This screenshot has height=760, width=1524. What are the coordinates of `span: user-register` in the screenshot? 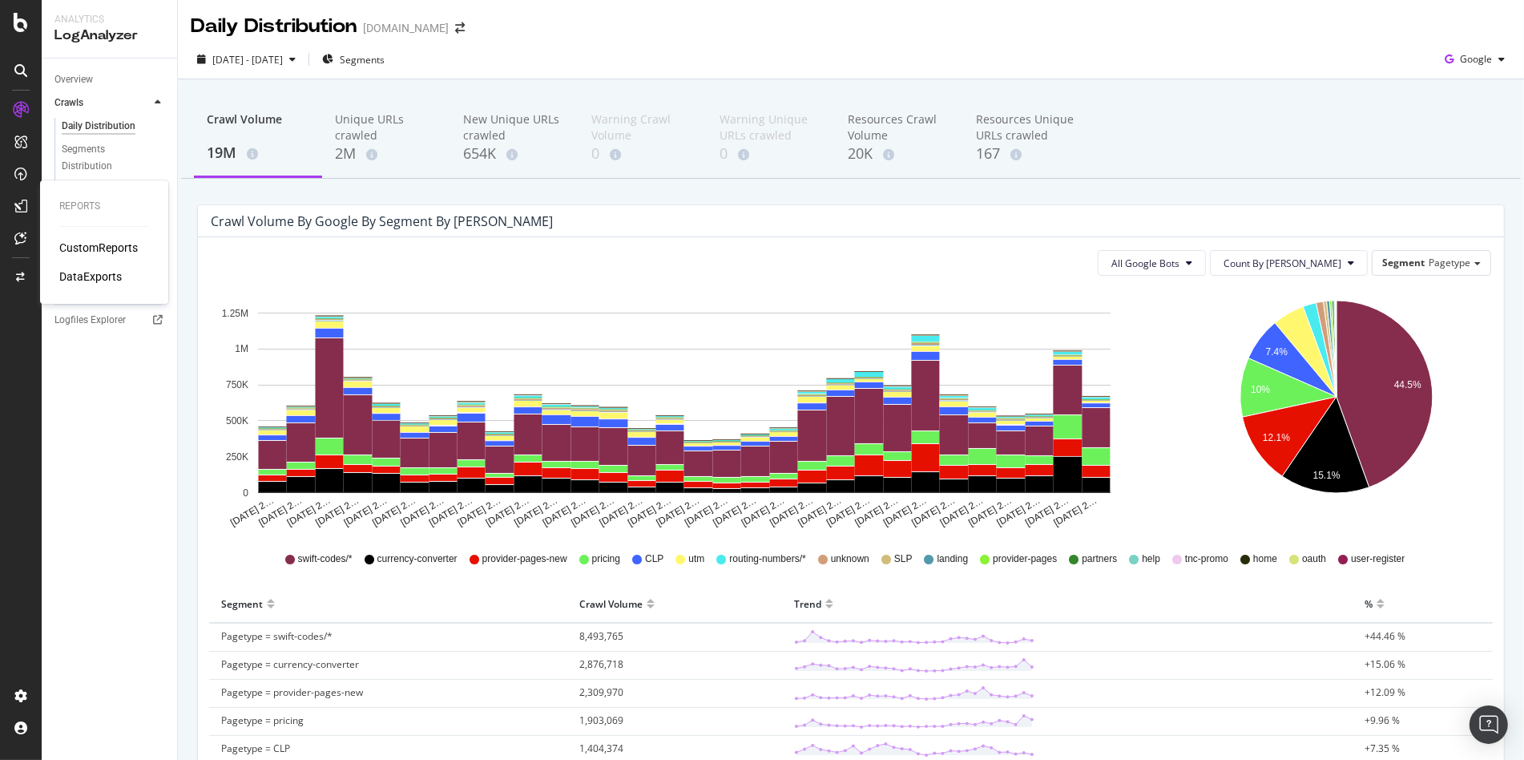 It's located at (1378, 559).